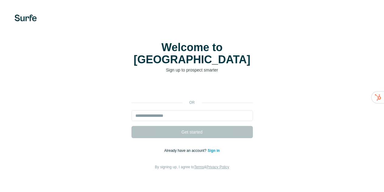 The height and width of the screenshot is (192, 384). What do you see at coordinates (214, 150) in the screenshot?
I see `a: Sign in` at bounding box center [214, 150].